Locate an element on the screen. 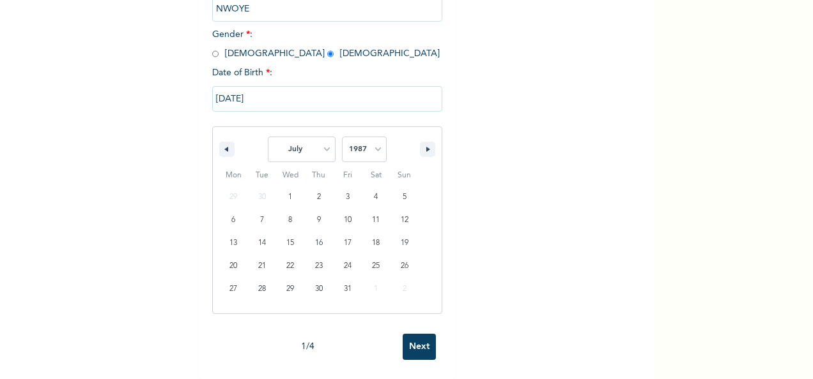 The height and width of the screenshot is (379, 813). span: 21 is located at coordinates (262, 266).